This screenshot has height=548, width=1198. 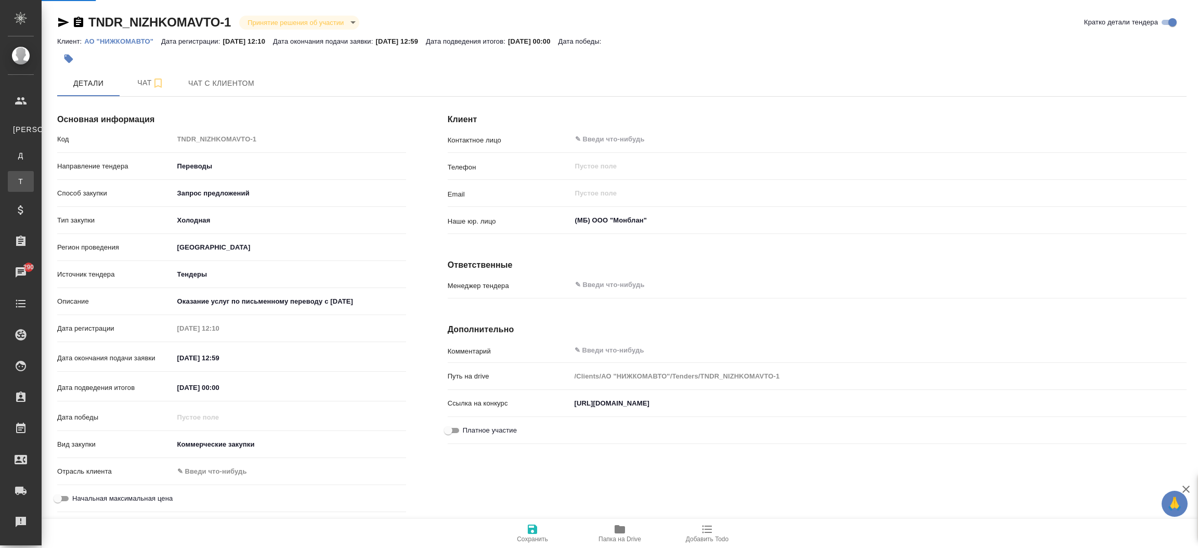 What do you see at coordinates (115, 193) in the screenshot?
I see `p: Способ закупки` at bounding box center [115, 193].